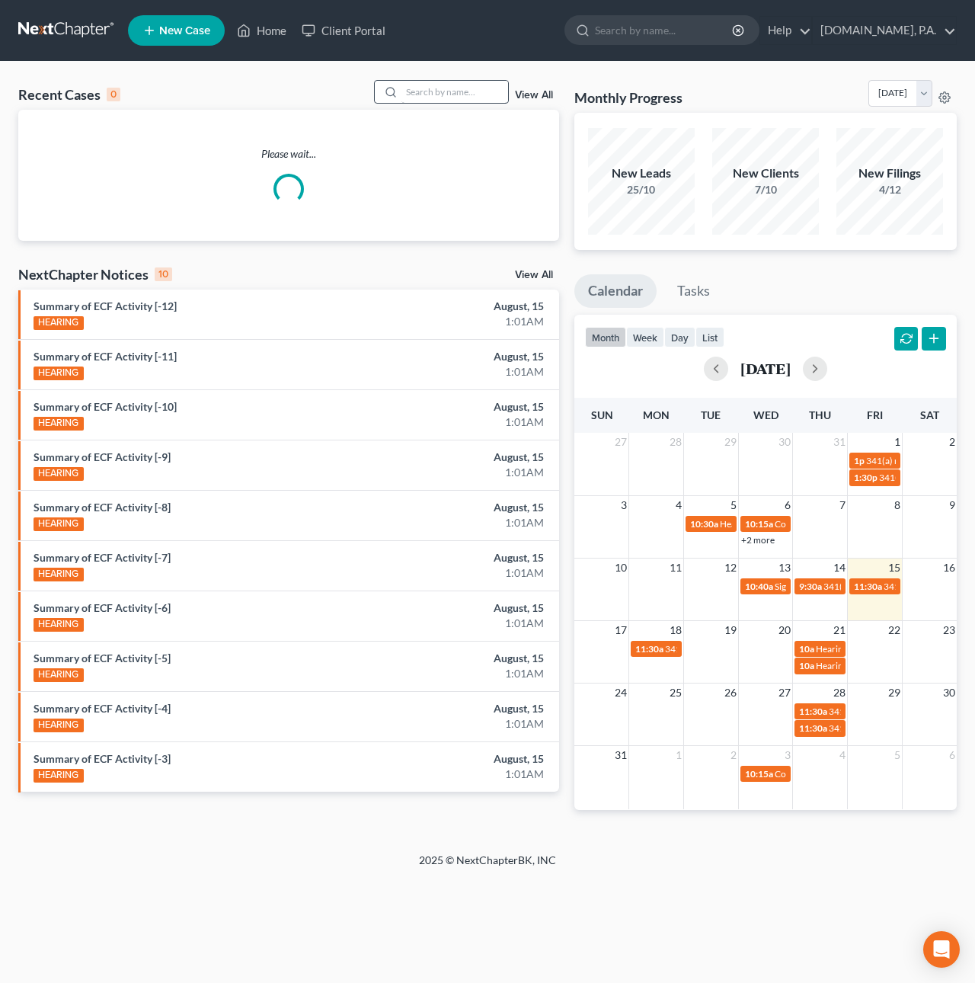  I want to click on span: 4, so click(843, 755).